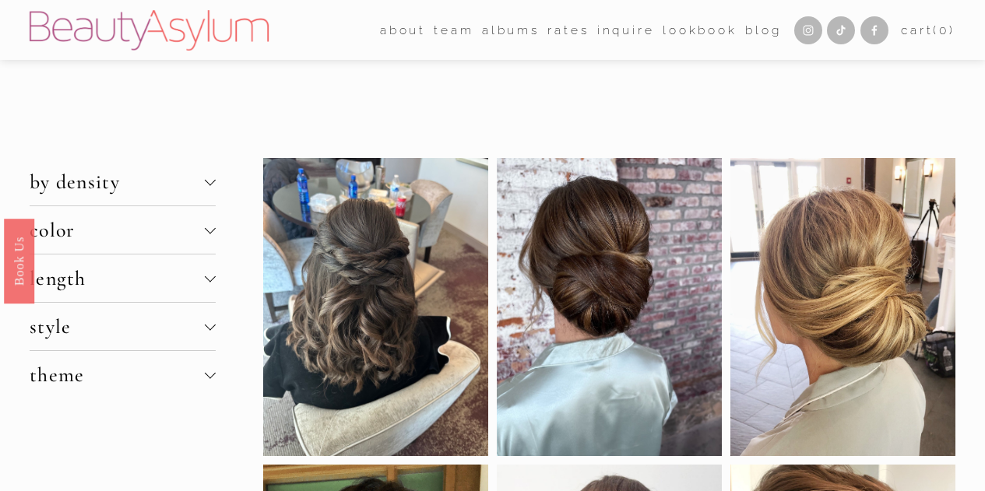 This screenshot has width=985, height=491. What do you see at coordinates (808, 30) in the screenshot?
I see `a: Instagram` at bounding box center [808, 30].